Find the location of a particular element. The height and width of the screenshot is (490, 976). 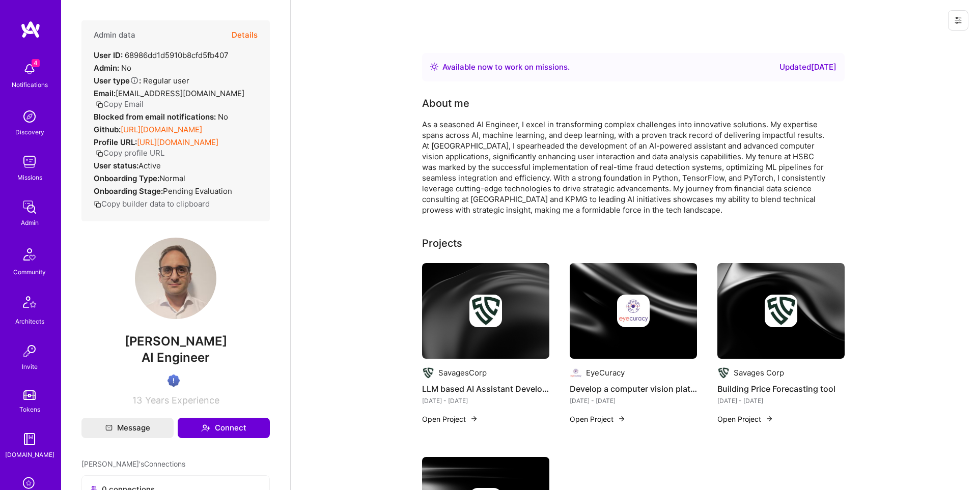

button: Connect is located at coordinates (223, 428).